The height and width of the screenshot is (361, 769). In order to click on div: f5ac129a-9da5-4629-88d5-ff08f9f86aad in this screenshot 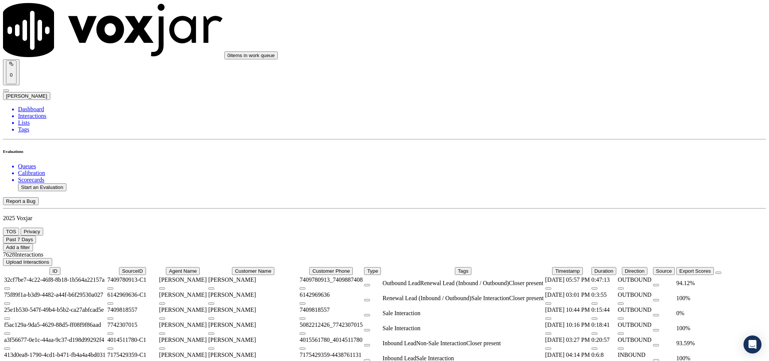, I will do `click(55, 325)`.